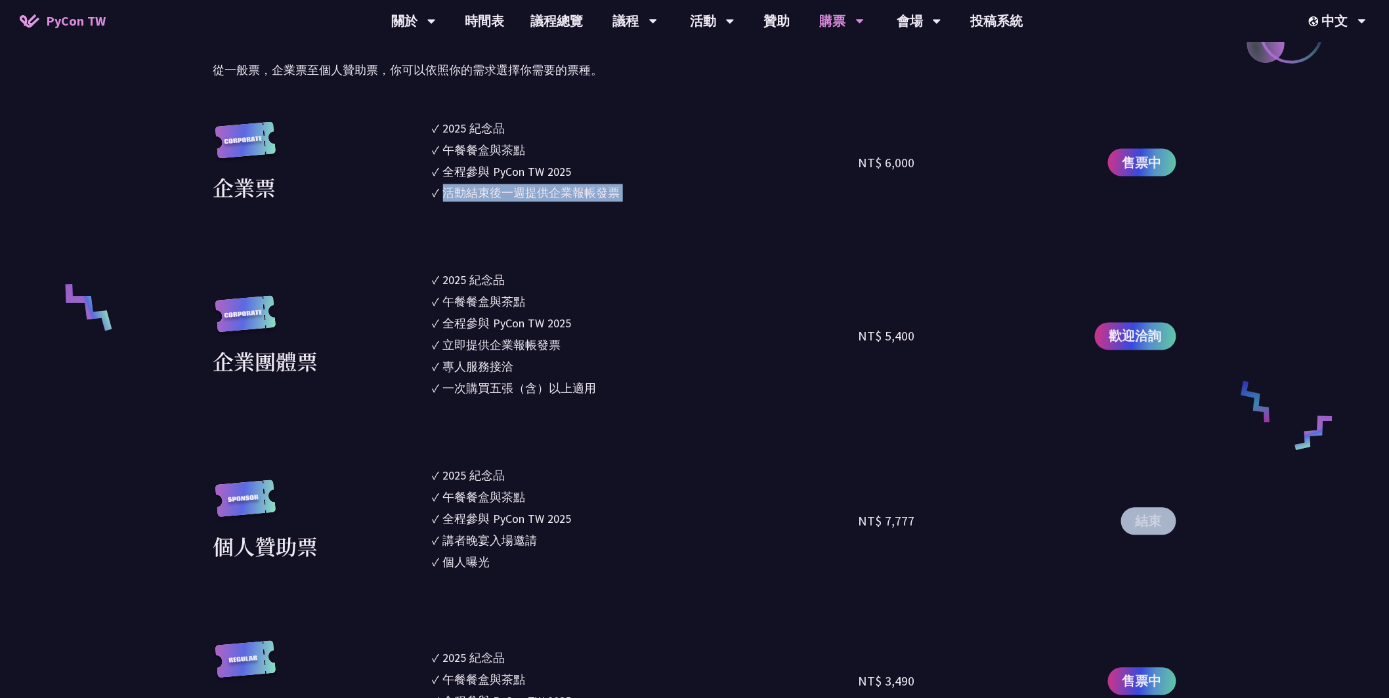 The height and width of the screenshot is (698, 1389). Describe the element at coordinates (244, 188) in the screenshot. I see `div: 企業票` at that location.